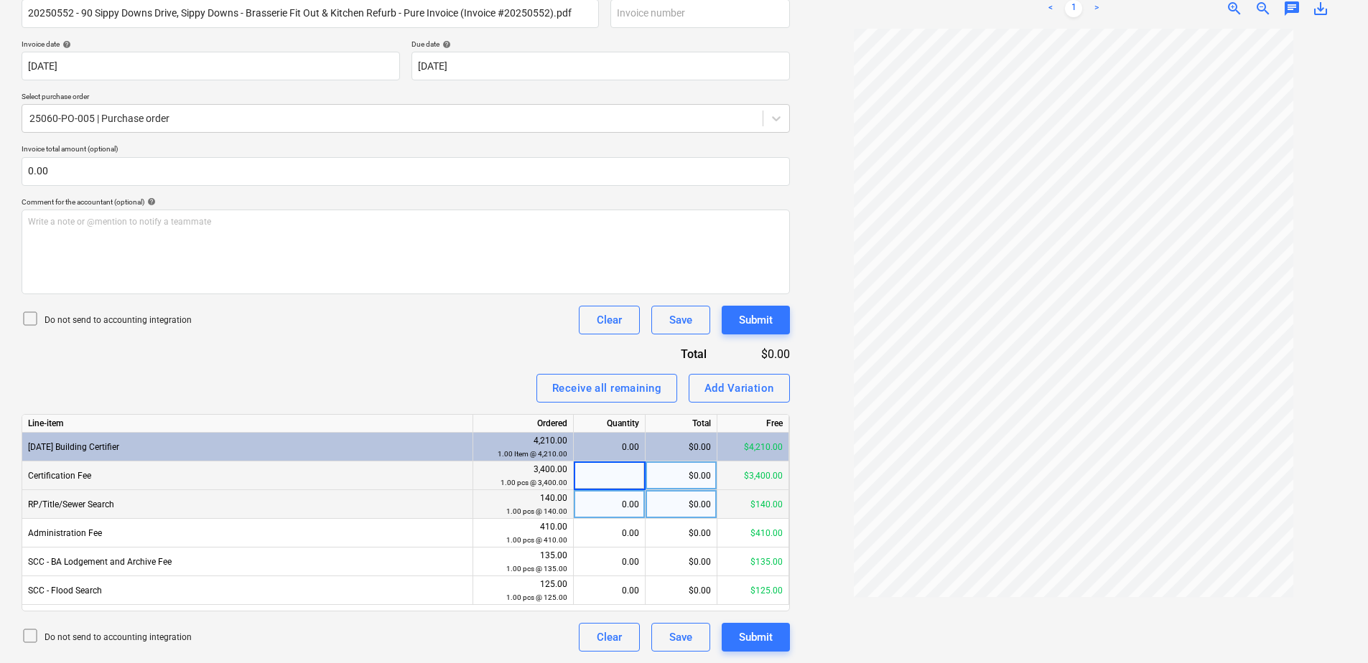  Describe the element at coordinates (248, 533) in the screenshot. I see `div: Administration Fee` at that location.